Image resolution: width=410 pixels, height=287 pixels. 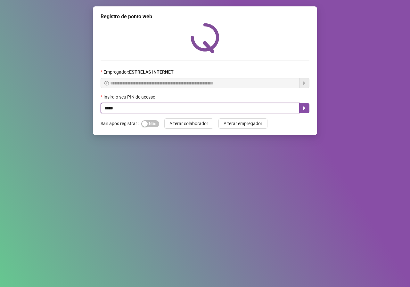 What do you see at coordinates (243, 124) in the screenshot?
I see `button: Alterar empregador` at bounding box center [243, 124].